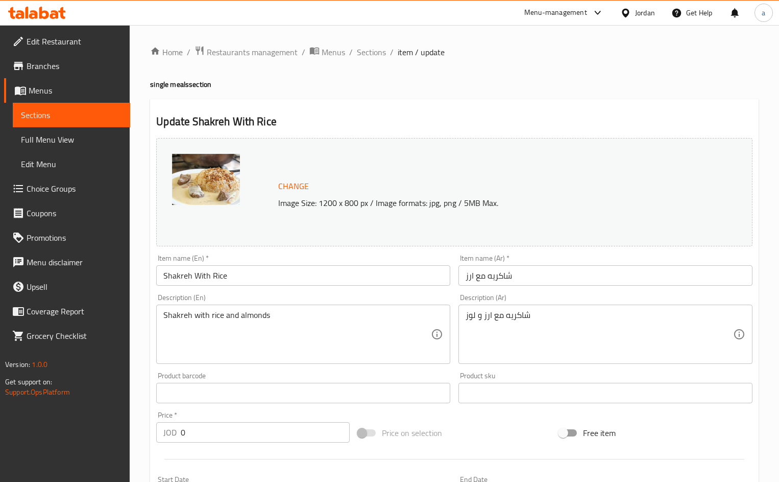  Describe the element at coordinates (72, 164) in the screenshot. I see `a: Edit Menu` at that location.